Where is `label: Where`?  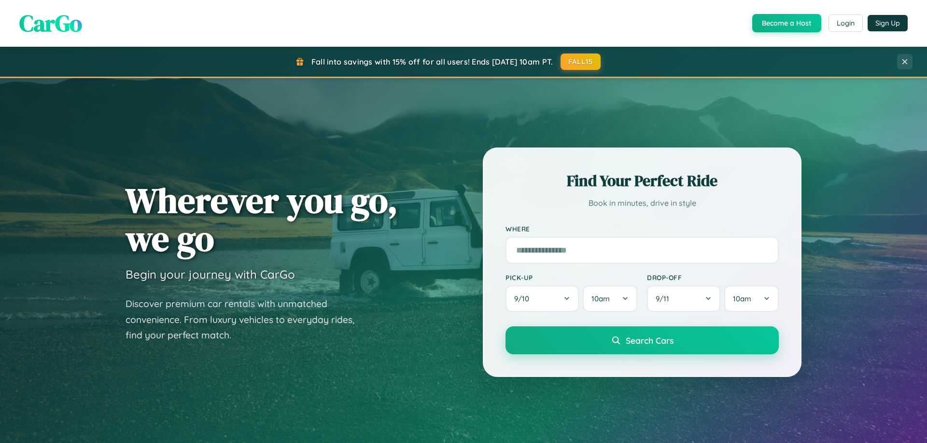
label: Where is located at coordinates (642, 229).